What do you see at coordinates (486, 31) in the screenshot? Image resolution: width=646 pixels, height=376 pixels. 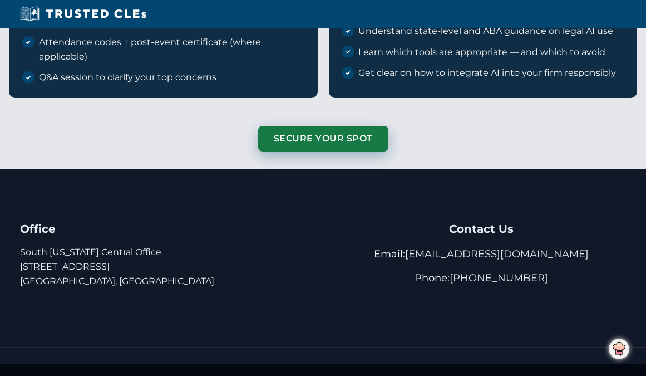 I see `span: Understand state-level and ABA guidance on legal AI use` at bounding box center [486, 31].